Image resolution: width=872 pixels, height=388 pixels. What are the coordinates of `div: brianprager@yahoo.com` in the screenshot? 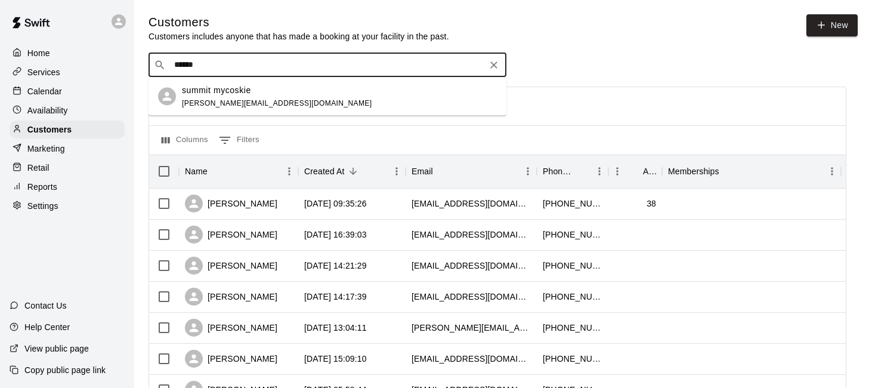 It's located at (471, 234).